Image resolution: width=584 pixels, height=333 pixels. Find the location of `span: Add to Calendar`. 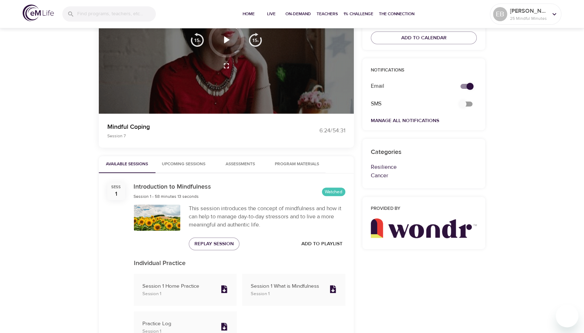

span: Add to Calendar is located at coordinates (423, 38).